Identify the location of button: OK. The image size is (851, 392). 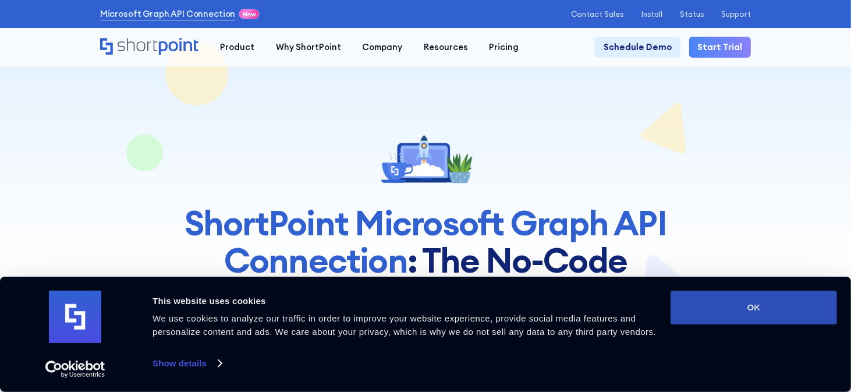
(753, 307).